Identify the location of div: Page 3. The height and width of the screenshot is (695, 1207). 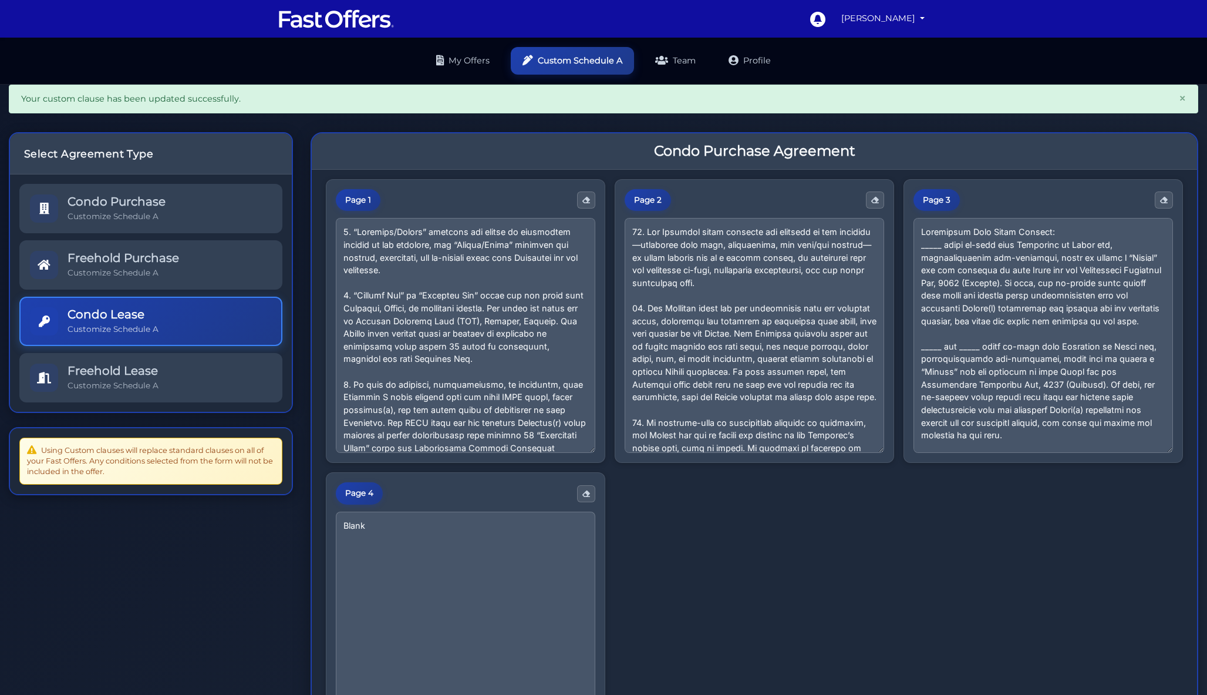
(937, 200).